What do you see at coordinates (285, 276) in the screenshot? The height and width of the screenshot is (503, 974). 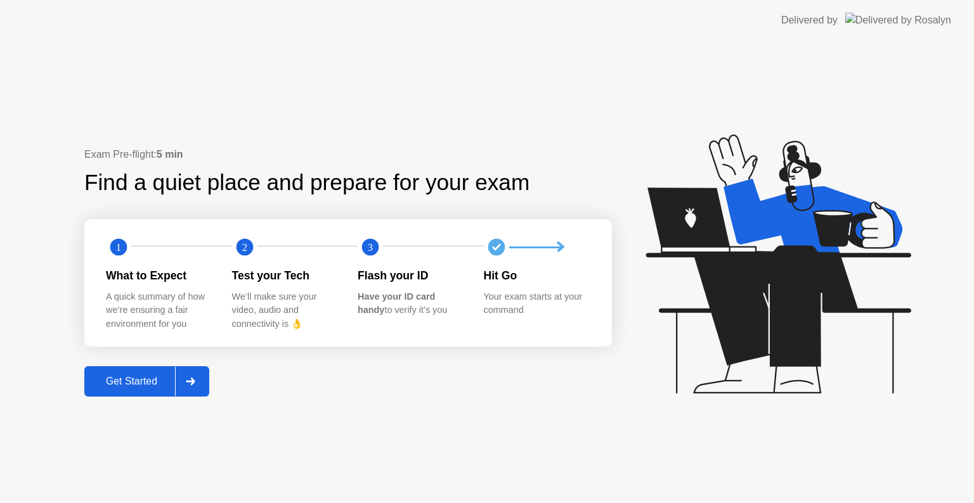 I see `div: Test your Tech` at bounding box center [285, 276].